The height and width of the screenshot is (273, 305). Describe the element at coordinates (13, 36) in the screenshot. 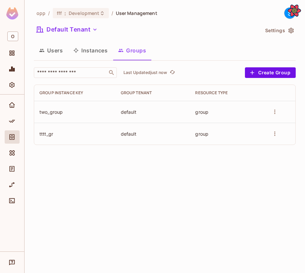

I see `span: O` at that location.